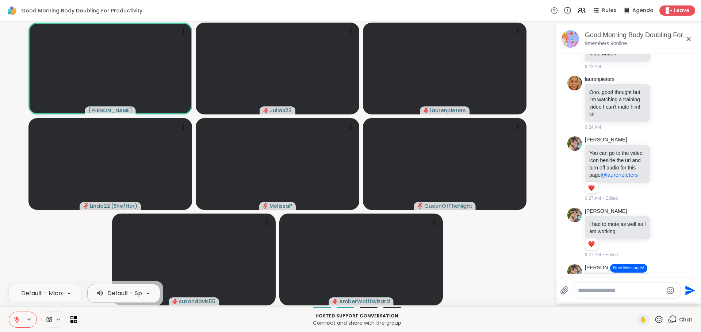 This screenshot has height=332, width=701. Describe the element at coordinates (685, 320) in the screenshot. I see `span: Chat` at that location.